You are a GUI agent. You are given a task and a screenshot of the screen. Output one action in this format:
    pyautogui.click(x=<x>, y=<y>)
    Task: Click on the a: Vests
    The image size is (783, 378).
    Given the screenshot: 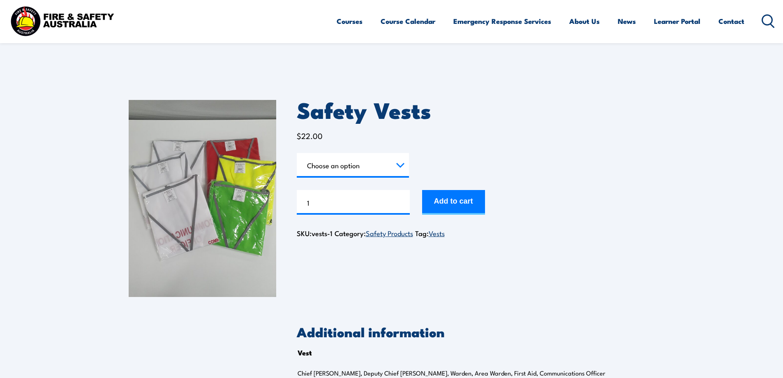 What is the action you would take?
    pyautogui.click(x=437, y=233)
    